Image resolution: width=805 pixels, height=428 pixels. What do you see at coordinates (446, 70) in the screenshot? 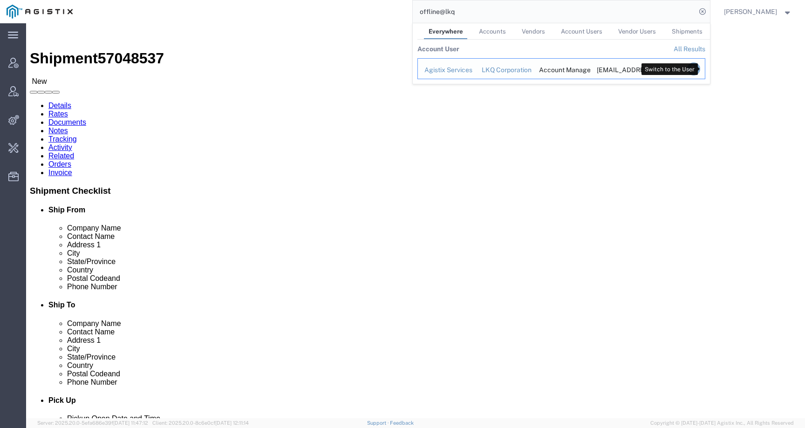
I see `div: Agistix Services` at bounding box center [446, 70].